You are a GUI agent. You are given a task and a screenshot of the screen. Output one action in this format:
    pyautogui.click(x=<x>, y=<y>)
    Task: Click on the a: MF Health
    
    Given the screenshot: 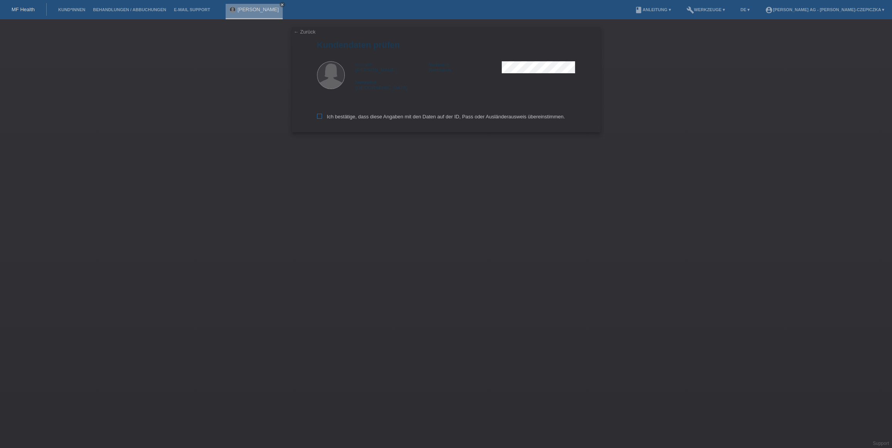 What is the action you would take?
    pyautogui.click(x=23, y=9)
    